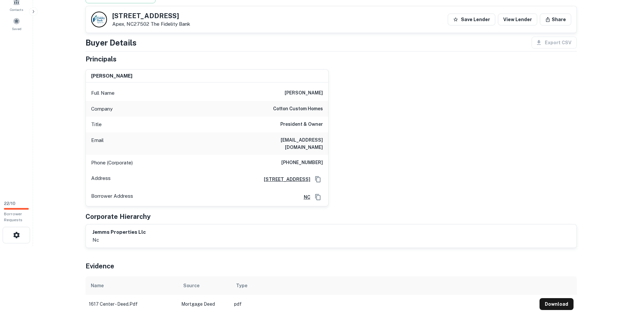 Image resolution: width=629 pixels, height=312 pixels. Describe the element at coordinates (119, 240) in the screenshot. I see `p: nc` at that location.